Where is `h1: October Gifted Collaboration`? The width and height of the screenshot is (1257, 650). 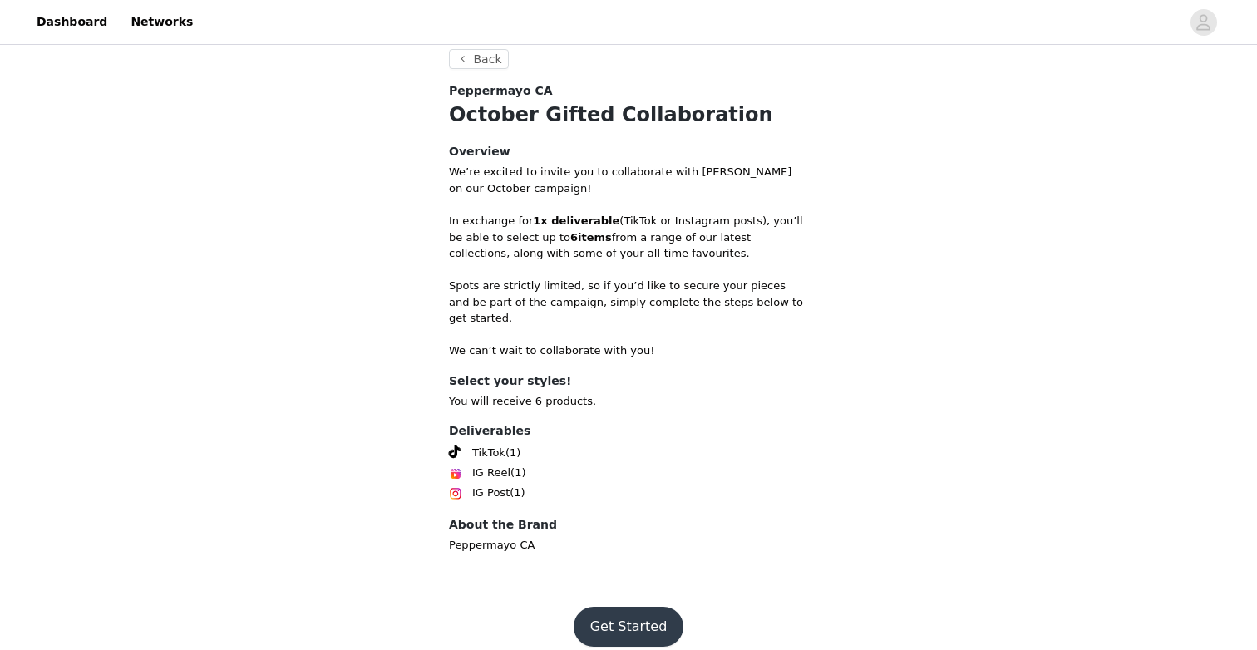
h1: October Gifted Collaboration is located at coordinates (628, 115).